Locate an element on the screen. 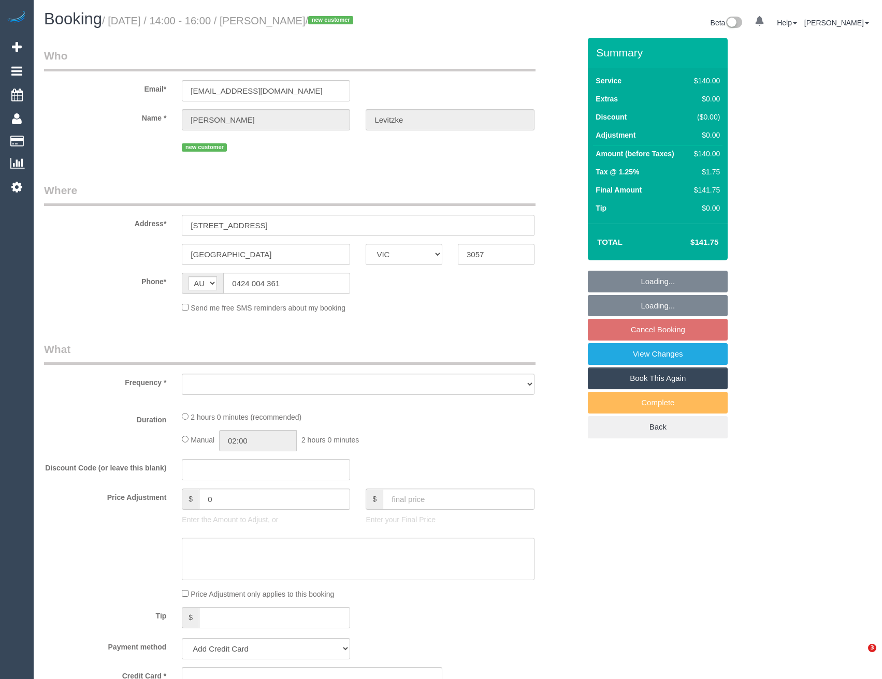 This screenshot has width=882, height=679. span: Price Adjustment only applies to this booking is located at coordinates (262, 594).